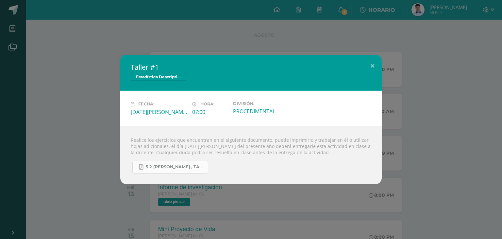  I want to click on span: Hora:, so click(207, 104).